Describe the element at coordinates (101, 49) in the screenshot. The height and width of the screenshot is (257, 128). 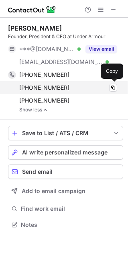
I see `button: Reveal Button` at that location.